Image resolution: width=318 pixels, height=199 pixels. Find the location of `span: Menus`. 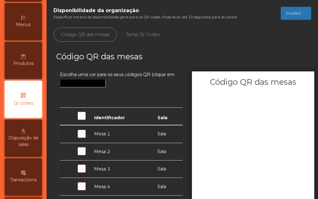

span: Menus is located at coordinates (23, 25).